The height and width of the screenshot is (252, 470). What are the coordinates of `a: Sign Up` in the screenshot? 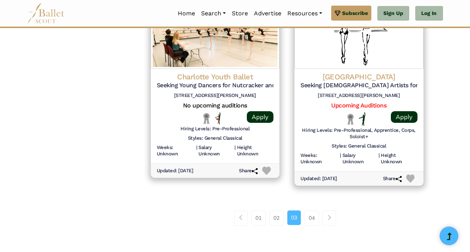 It's located at (393, 13).